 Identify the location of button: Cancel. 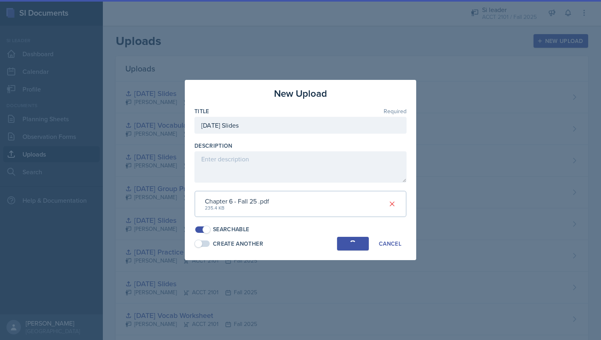
(390, 244).